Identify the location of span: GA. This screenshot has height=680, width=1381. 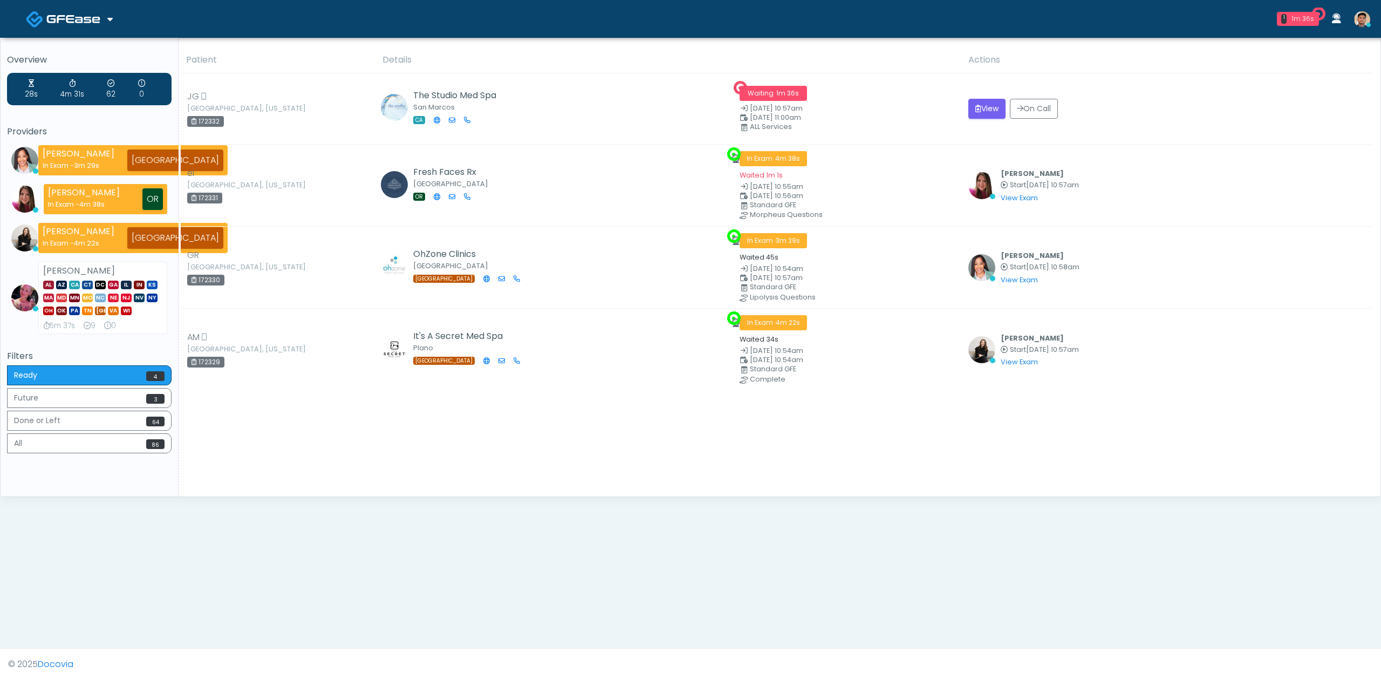
(113, 285).